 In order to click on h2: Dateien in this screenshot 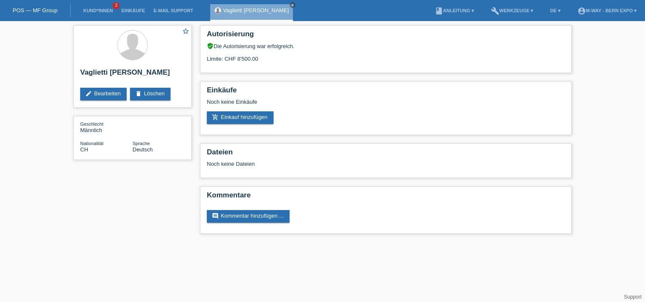, I will do `click(386, 155)`.